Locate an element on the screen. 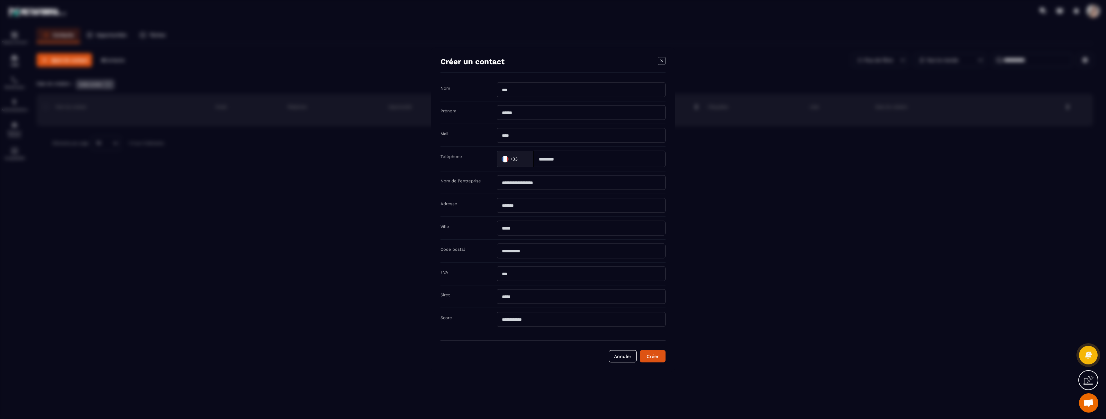 Image resolution: width=1106 pixels, height=419 pixels. button: Annuler is located at coordinates (623, 356).